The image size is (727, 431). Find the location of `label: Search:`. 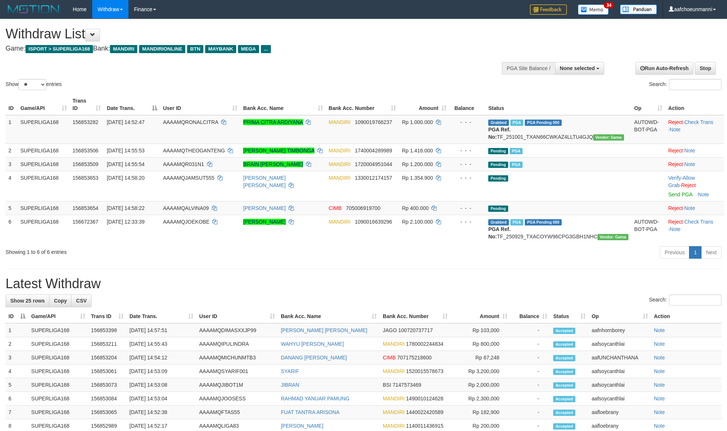

label: Search: is located at coordinates (685, 85).